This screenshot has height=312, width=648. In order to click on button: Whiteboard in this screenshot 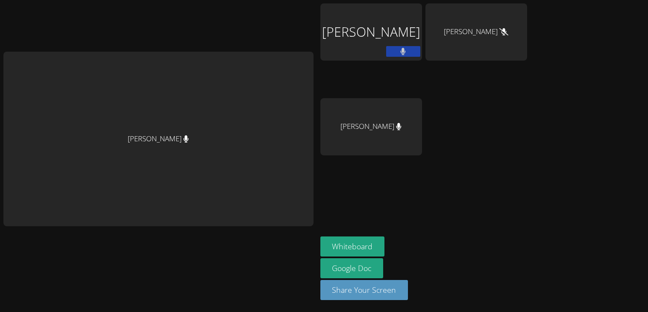, I will do `click(353, 247)`.